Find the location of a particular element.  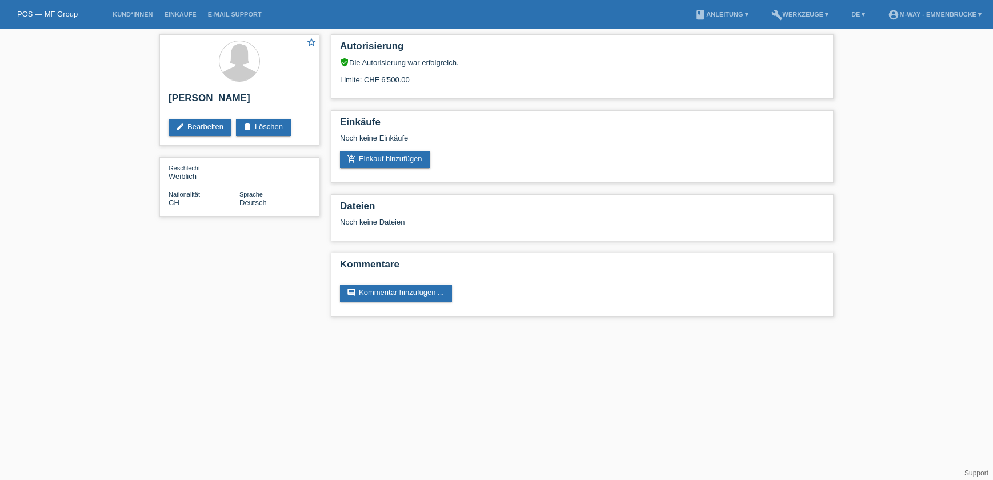

span: Sprache is located at coordinates (251, 194).